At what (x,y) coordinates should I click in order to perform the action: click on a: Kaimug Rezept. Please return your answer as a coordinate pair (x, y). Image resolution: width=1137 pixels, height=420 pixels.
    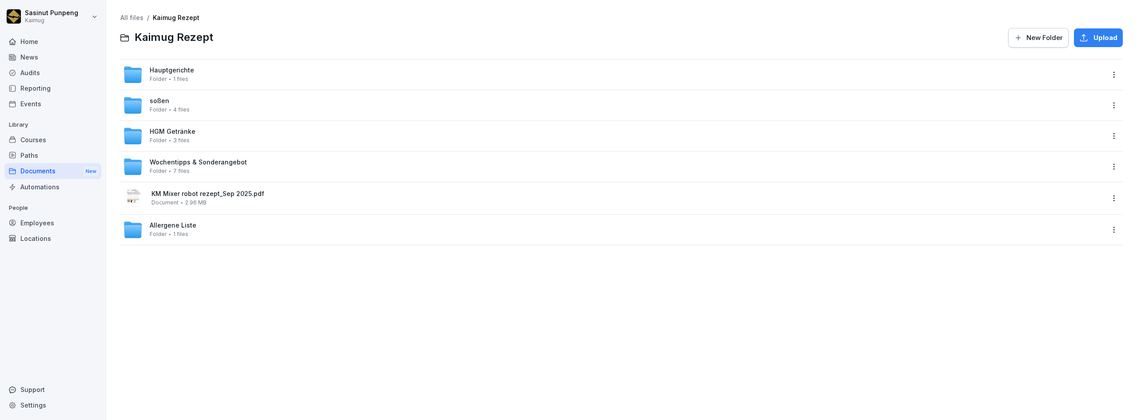
    Looking at the image, I should click on (176, 17).